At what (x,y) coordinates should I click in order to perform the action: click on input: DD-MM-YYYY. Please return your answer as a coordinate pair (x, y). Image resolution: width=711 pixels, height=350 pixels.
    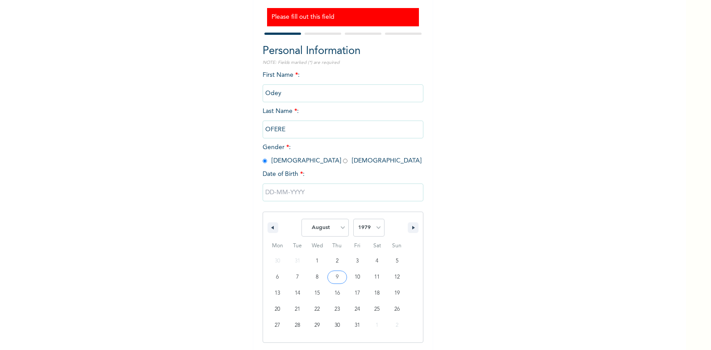
    Looking at the image, I should click on (343, 192).